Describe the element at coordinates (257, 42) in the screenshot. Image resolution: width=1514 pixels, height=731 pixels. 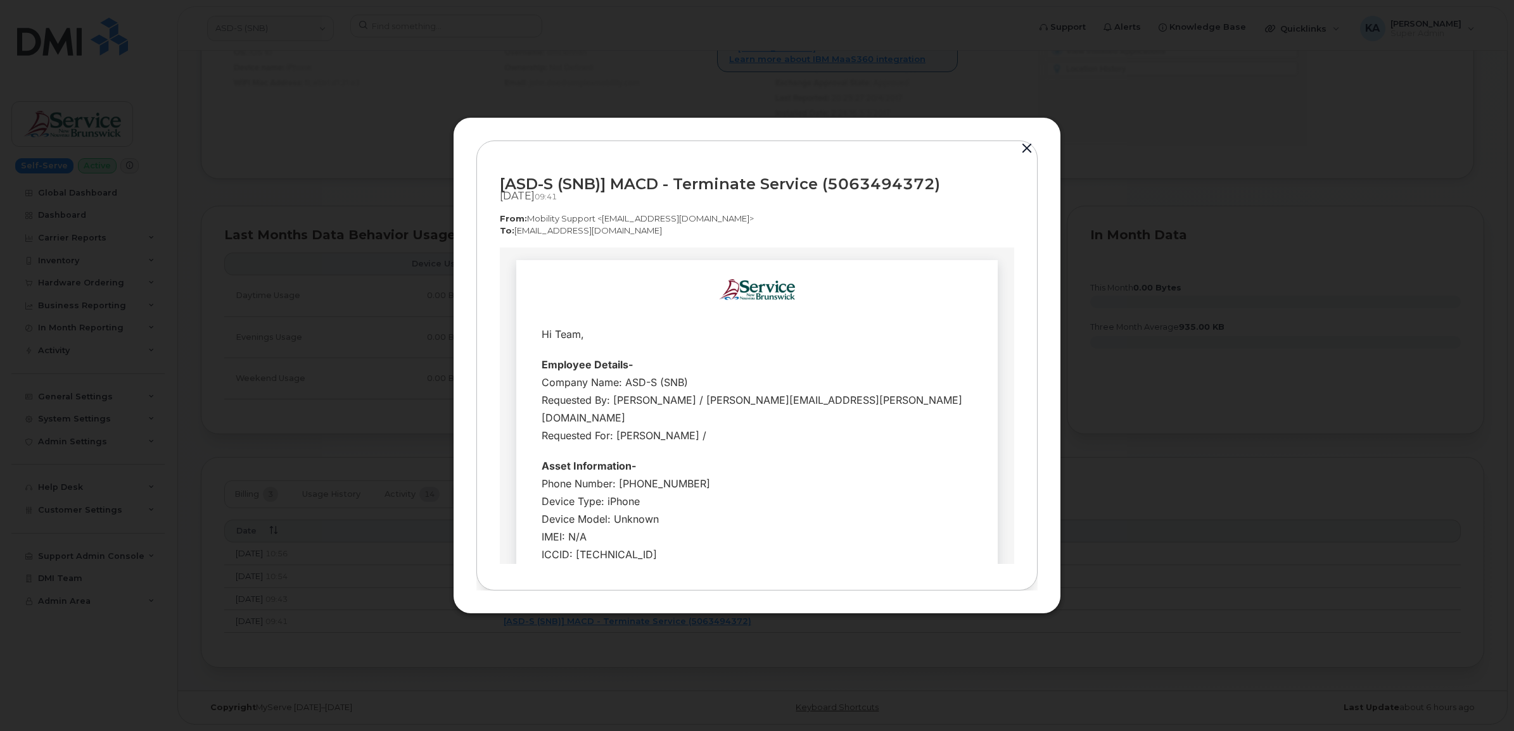
I see `img: email_ServiceNB-Colour.png` at that location.